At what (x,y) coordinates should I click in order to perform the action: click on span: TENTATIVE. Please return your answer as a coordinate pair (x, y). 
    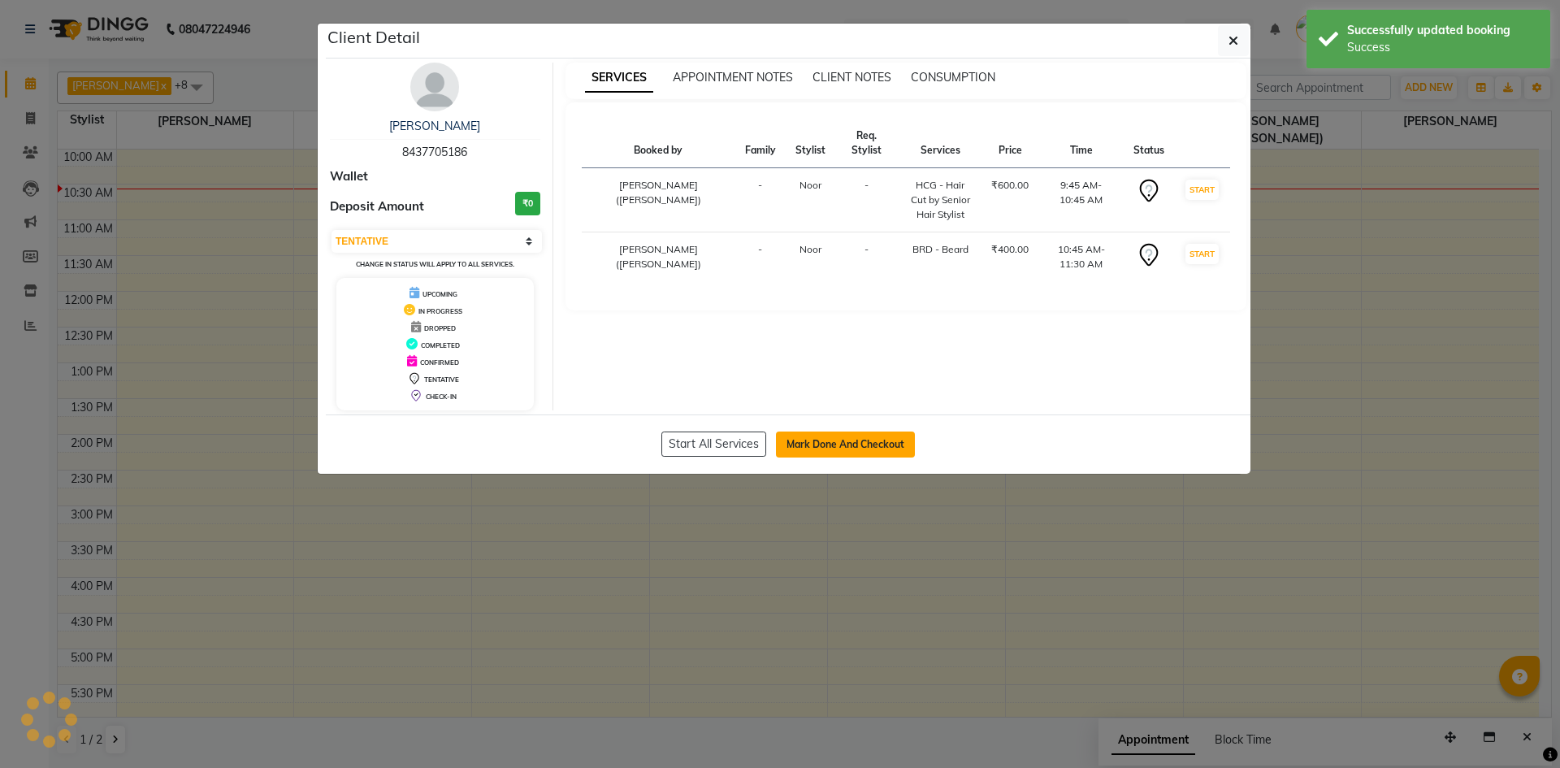
    Looking at the image, I should click on (441, 379).